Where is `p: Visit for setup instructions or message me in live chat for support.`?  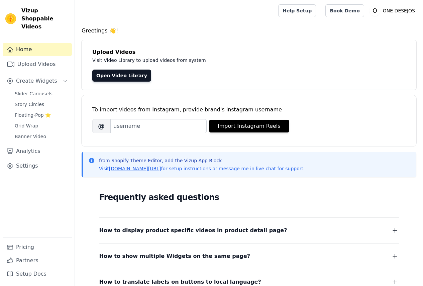
p: Visit for setup instructions or message me in live chat for support. is located at coordinates (202, 169).